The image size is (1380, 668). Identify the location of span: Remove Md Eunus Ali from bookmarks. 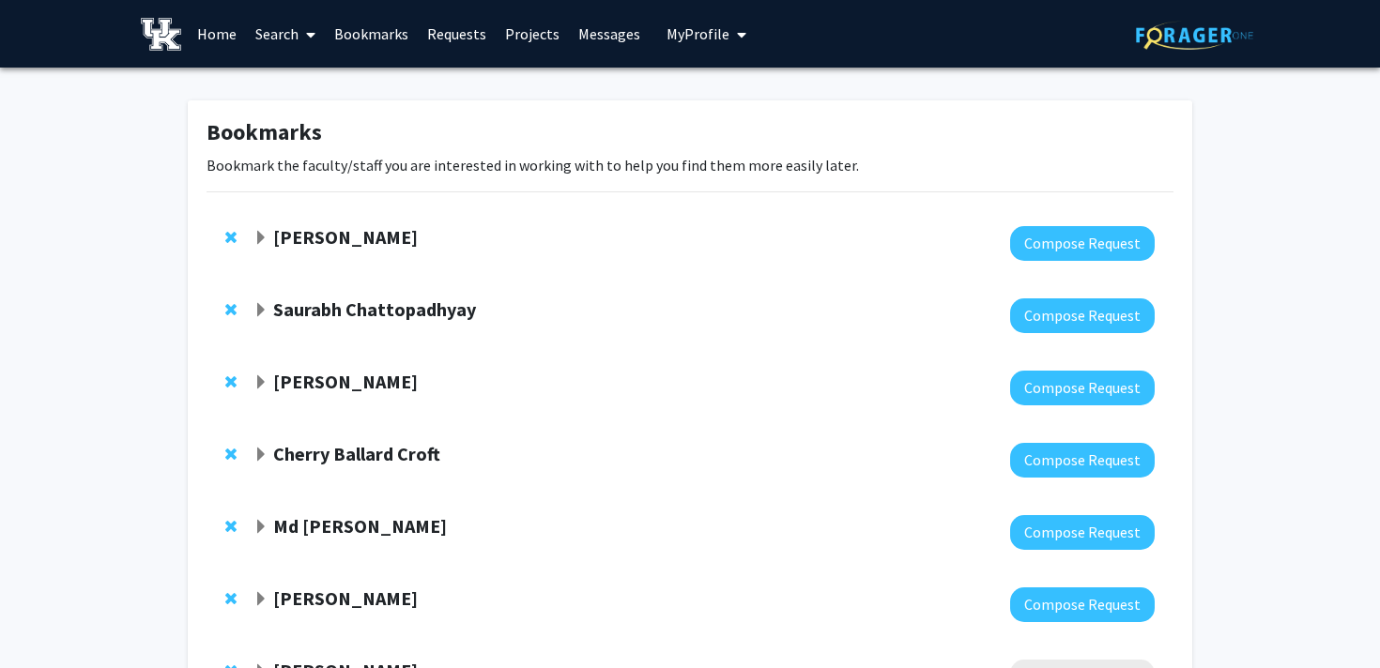
(231, 527).